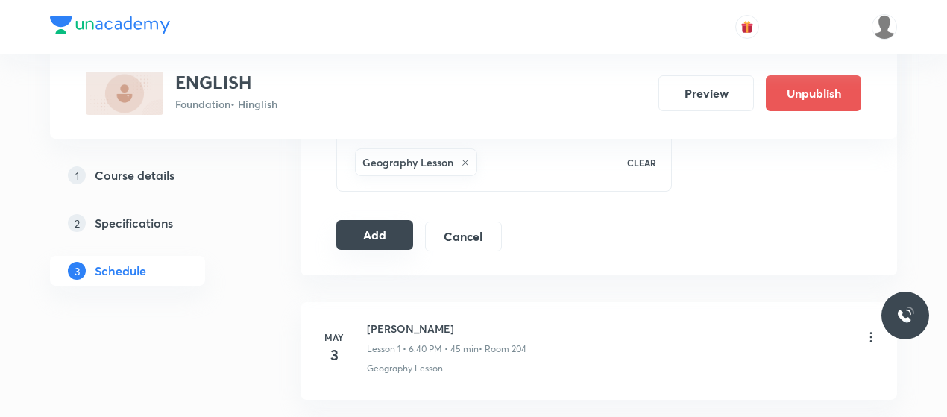 The image size is (947, 417). What do you see at coordinates (405, 368) in the screenshot?
I see `p: Geography Lesson` at bounding box center [405, 368].